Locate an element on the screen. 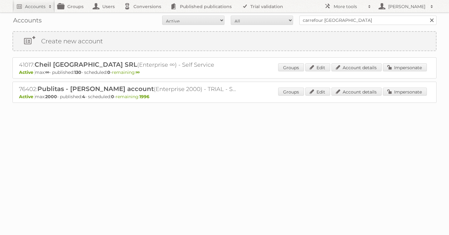  a: Create new account is located at coordinates (225, 41).